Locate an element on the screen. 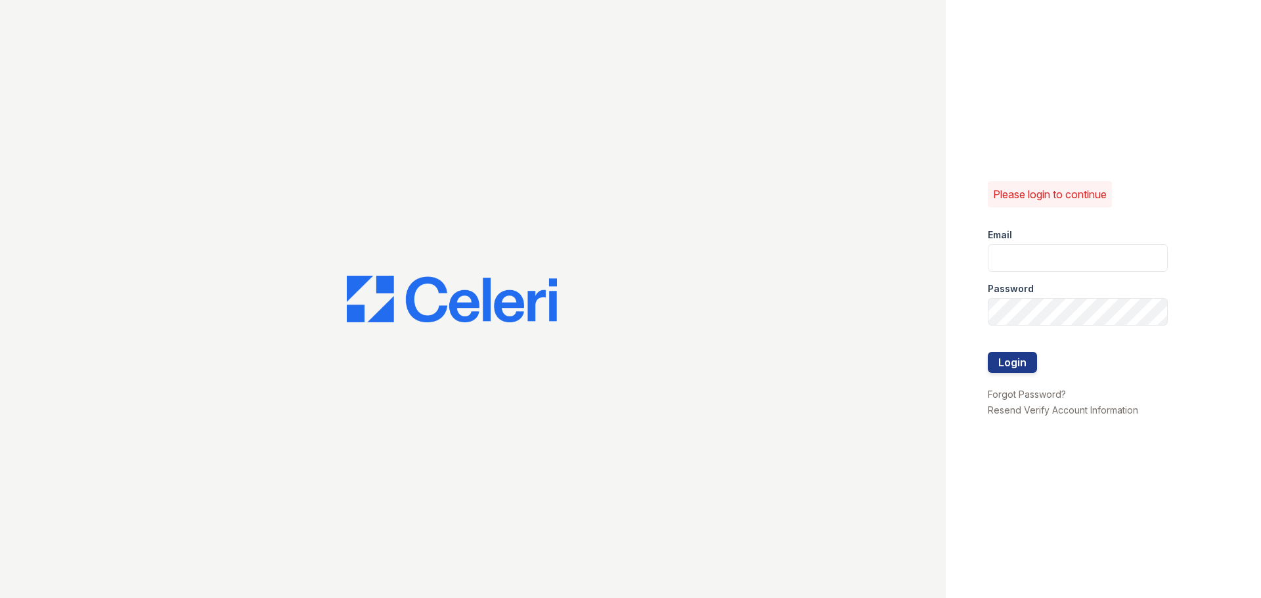  a: Resend Verify Account Information is located at coordinates (1063, 410).